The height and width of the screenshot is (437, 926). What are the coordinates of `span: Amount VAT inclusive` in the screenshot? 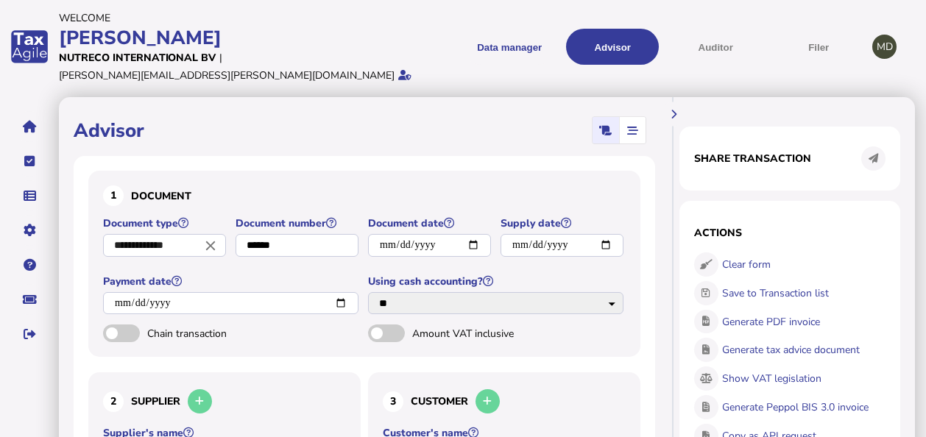 It's located at (489, 333).